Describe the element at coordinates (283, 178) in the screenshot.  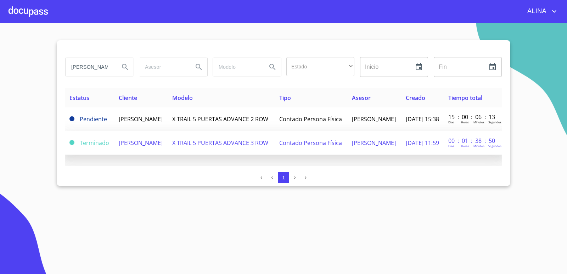
I see `span: 1` at that location.